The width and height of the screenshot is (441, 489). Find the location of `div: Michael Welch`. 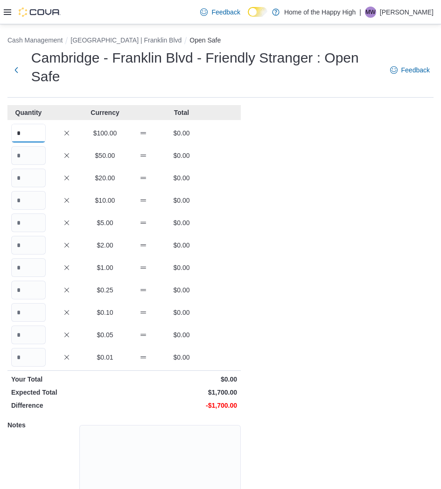

div: Michael Welch is located at coordinates (371, 12).